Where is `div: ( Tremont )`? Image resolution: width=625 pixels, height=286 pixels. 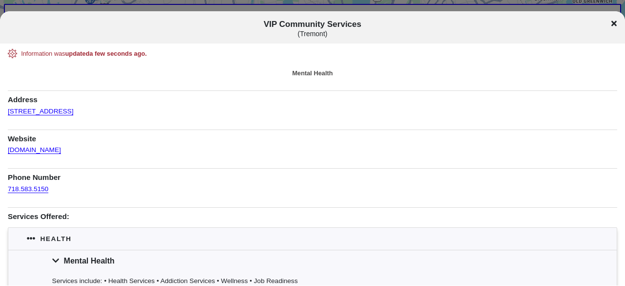
div: ( Tremont ) is located at coordinates (312, 34).